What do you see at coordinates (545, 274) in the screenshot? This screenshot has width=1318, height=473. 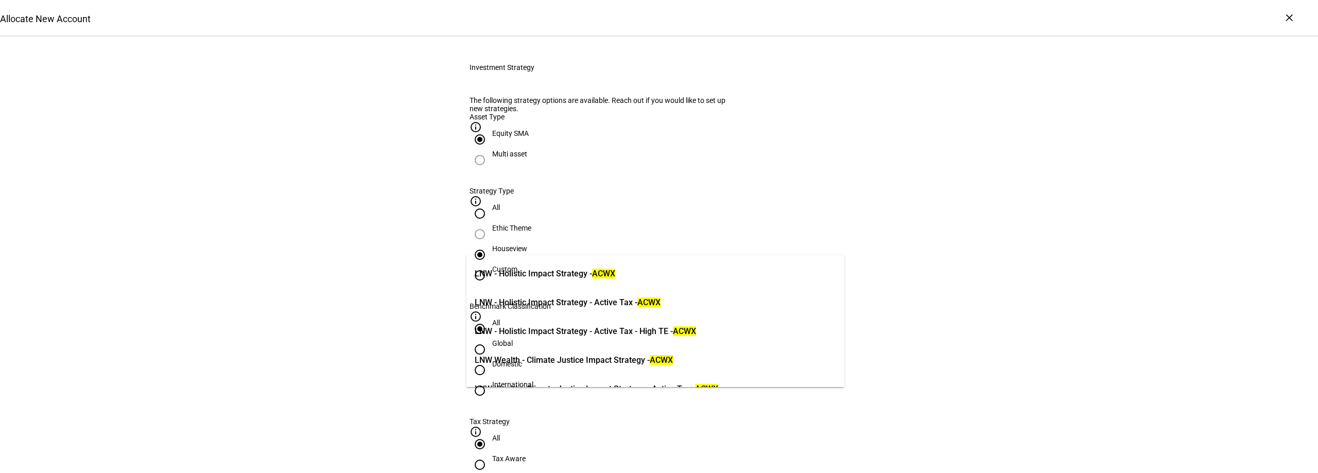 I see `span: LNW - Holistic Impact Strategy -` at bounding box center [545, 274].